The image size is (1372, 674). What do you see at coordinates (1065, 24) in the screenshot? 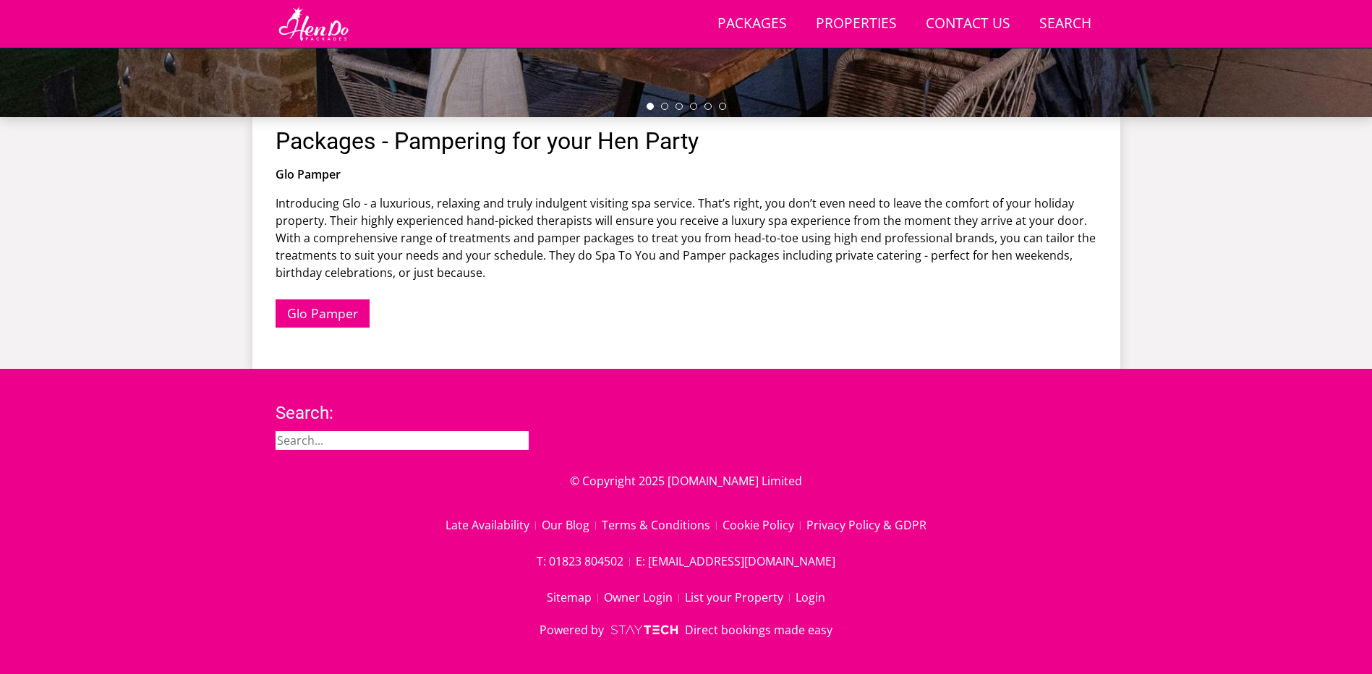
I see `a: Search` at bounding box center [1065, 24].